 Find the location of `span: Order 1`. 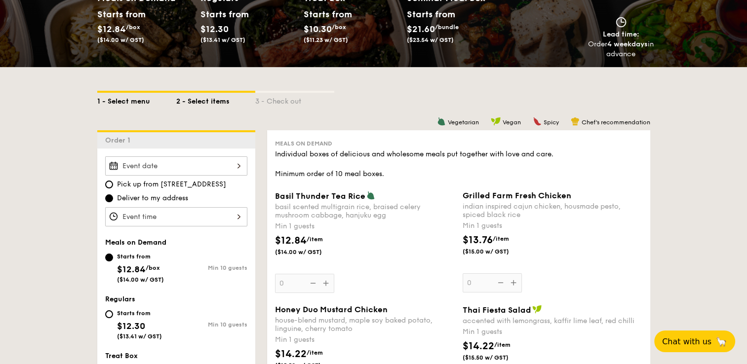

span: Order 1 is located at coordinates (119, 140).